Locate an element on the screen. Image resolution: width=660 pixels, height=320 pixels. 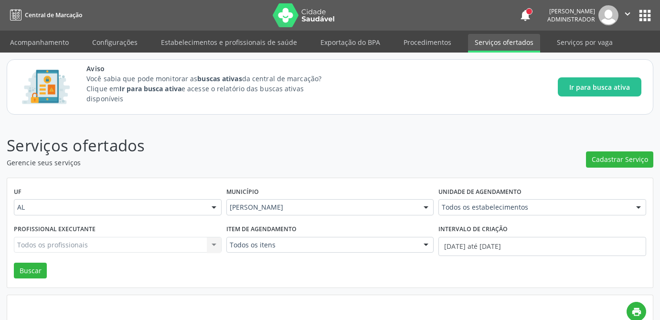
label: Unidade de agendamento is located at coordinates (480, 192).